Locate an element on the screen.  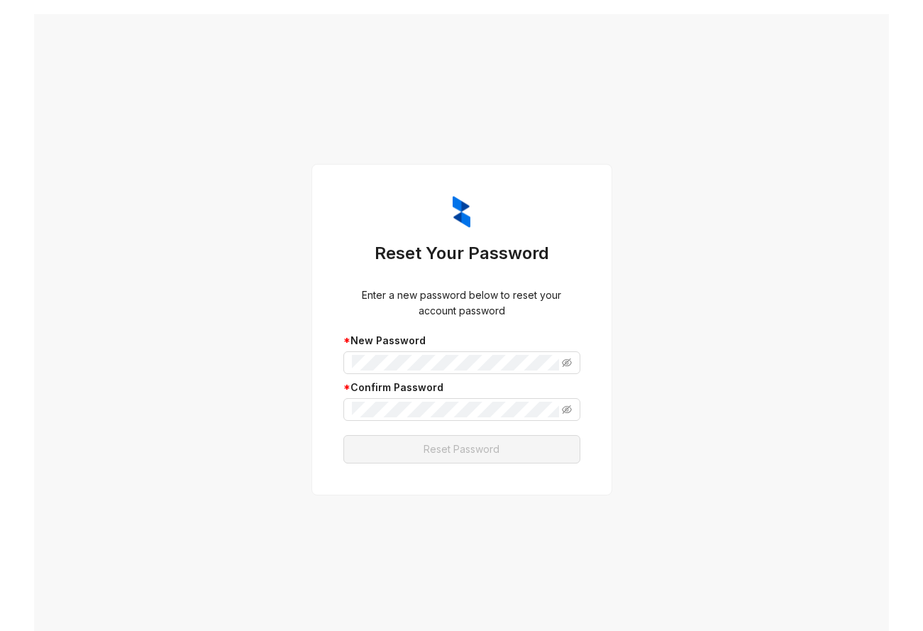
div: Confirm Password is located at coordinates (462, 387).